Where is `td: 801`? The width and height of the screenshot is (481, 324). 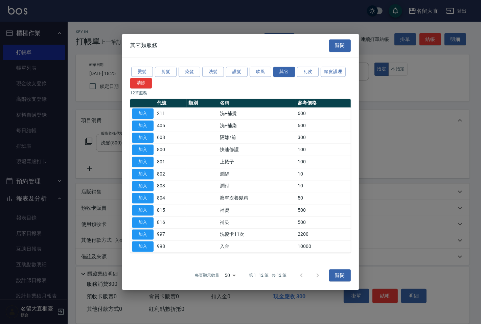
td: 801 is located at coordinates (171, 162).